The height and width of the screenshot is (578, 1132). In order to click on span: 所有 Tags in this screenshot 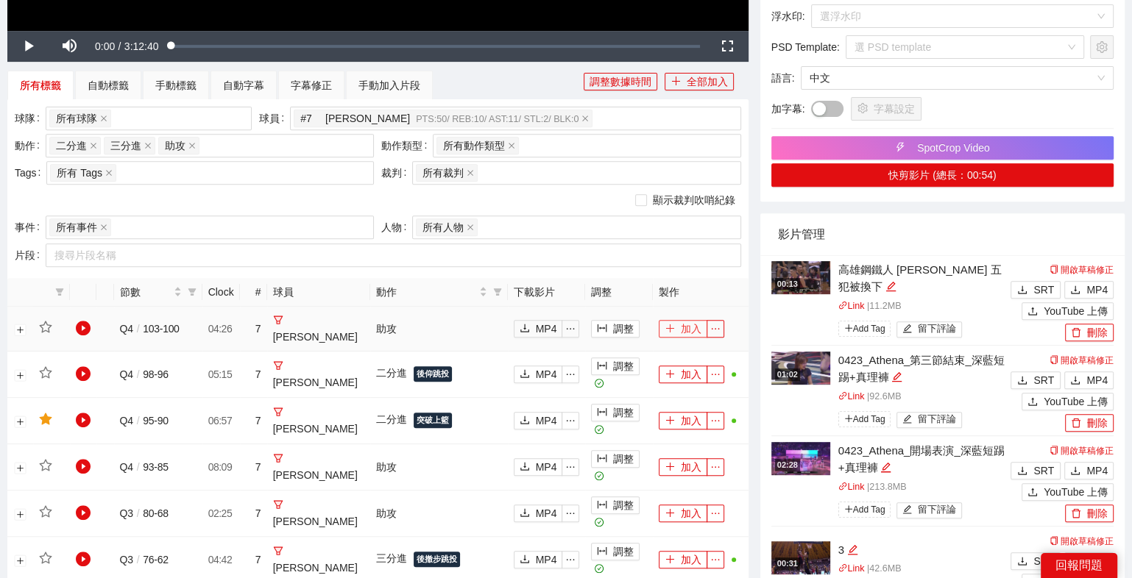, I will do `click(79, 173)`.